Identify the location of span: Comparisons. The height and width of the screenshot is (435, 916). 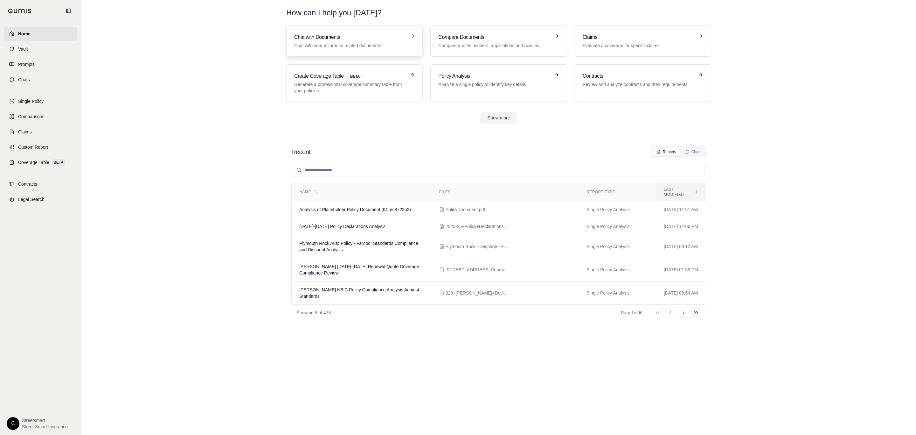
(31, 116).